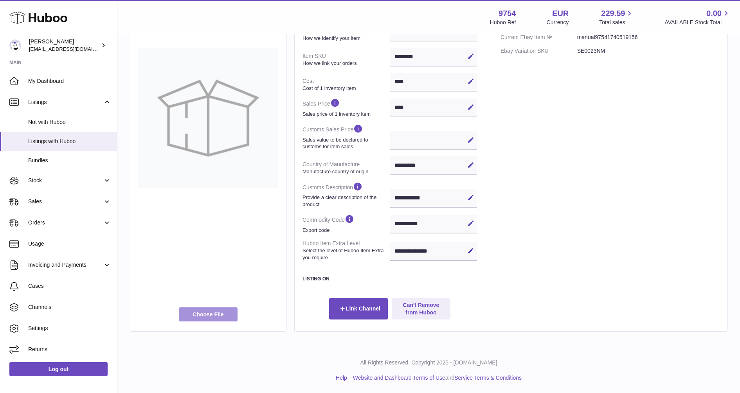 The width and height of the screenshot is (740, 393). I want to click on span: Channels, so click(70, 307).